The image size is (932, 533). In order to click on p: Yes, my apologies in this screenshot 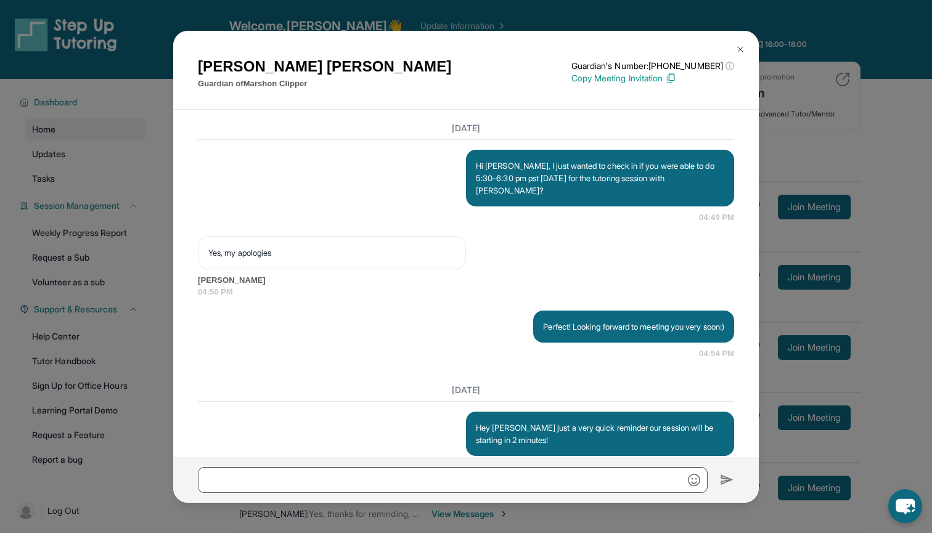, I will do `click(332, 253)`.